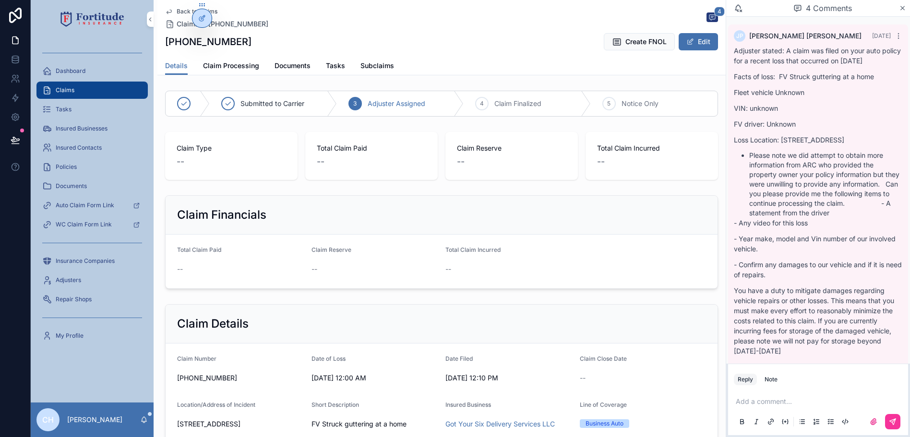  What do you see at coordinates (92, 148) in the screenshot?
I see `a: Insured Contacts` at bounding box center [92, 148].